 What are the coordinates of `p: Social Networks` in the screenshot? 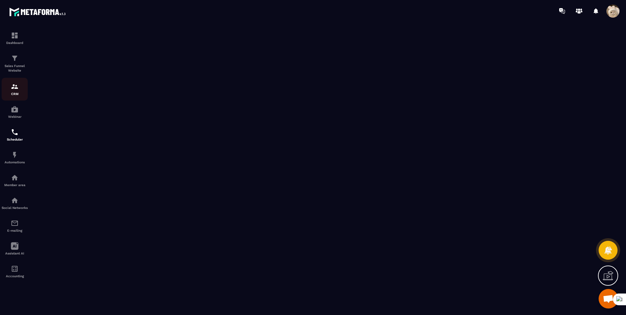 It's located at (15, 208).